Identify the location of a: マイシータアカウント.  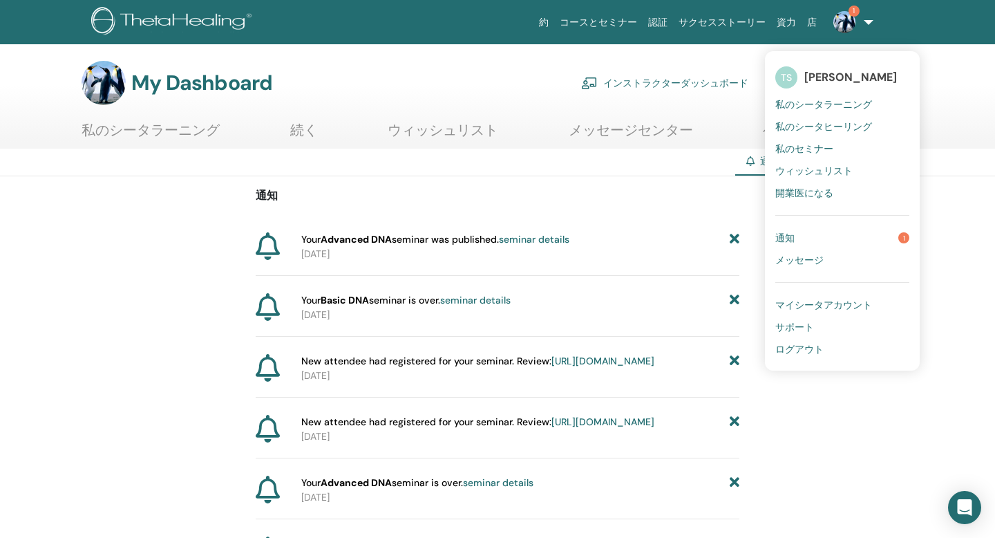
(843, 305).